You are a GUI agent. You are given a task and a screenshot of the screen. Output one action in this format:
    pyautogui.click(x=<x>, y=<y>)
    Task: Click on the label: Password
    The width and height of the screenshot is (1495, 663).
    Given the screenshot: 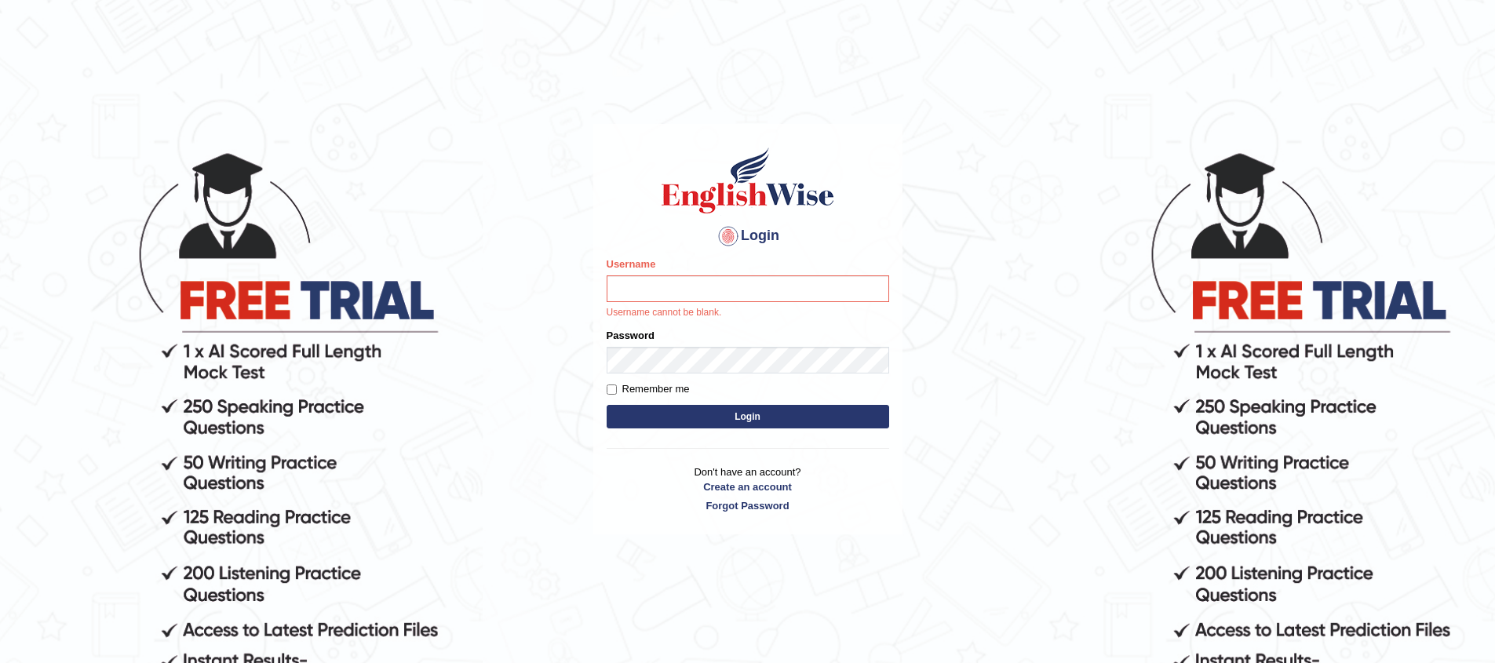 What is the action you would take?
    pyautogui.click(x=630, y=335)
    